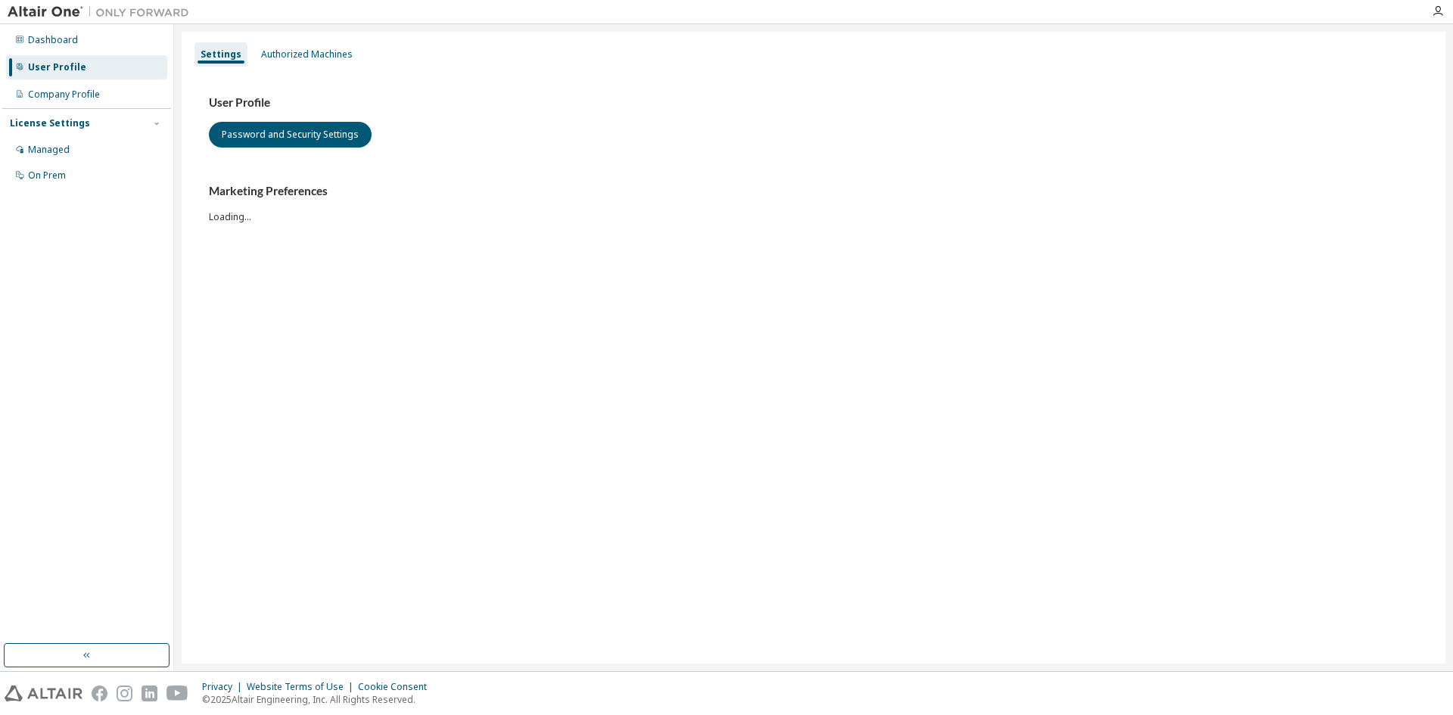  Describe the element at coordinates (814, 192) in the screenshot. I see `h3: Marketing Preferences` at that location.